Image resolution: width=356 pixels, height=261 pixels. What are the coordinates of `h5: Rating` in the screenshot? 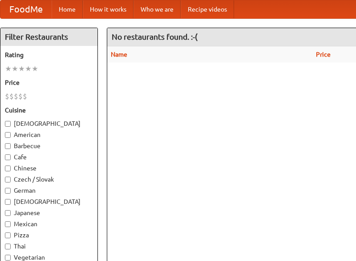 It's located at (49, 55).